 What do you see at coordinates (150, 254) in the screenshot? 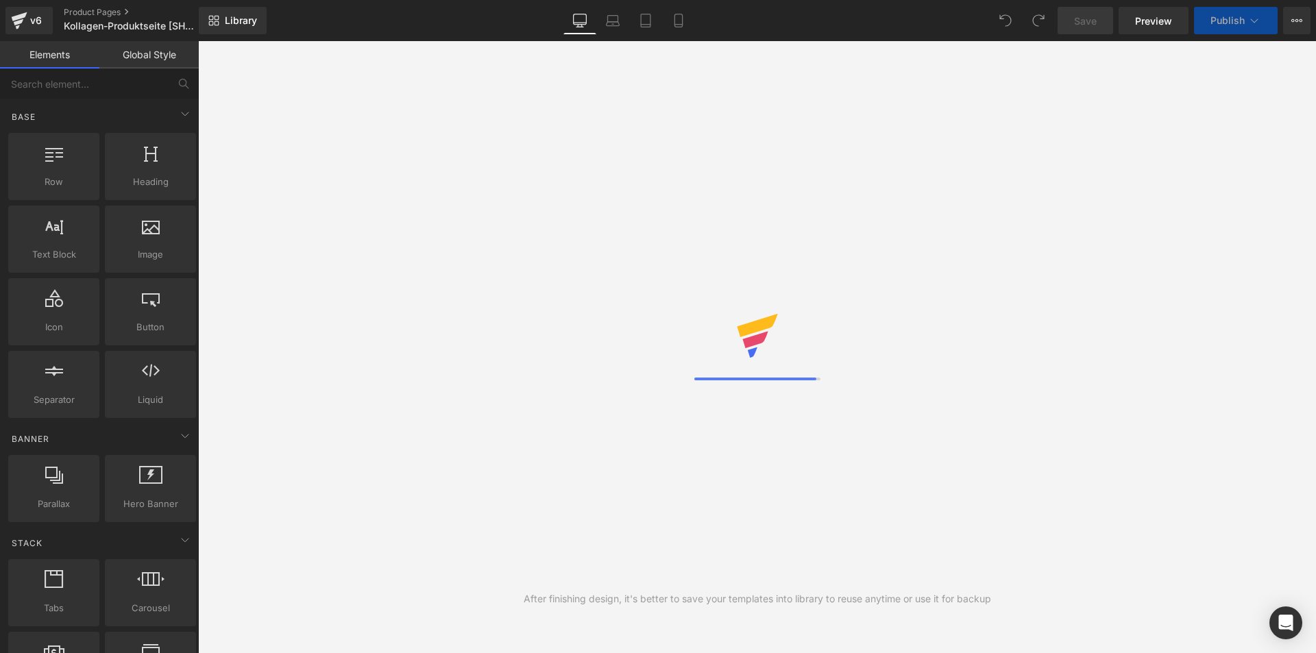
I see `span: Image` at bounding box center [150, 254].